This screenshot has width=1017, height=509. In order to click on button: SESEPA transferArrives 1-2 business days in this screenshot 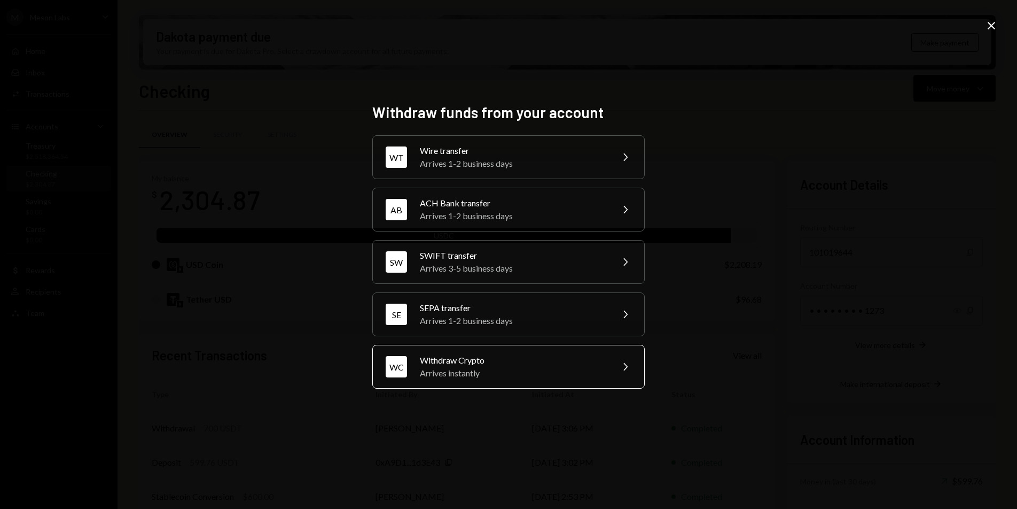, I will do `click(509, 314)`.